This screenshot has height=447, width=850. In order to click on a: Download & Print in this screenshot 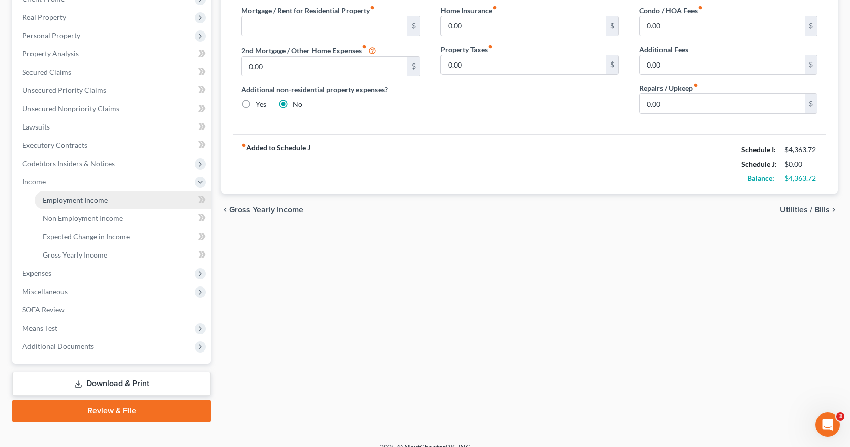, I will do `click(111, 384)`.